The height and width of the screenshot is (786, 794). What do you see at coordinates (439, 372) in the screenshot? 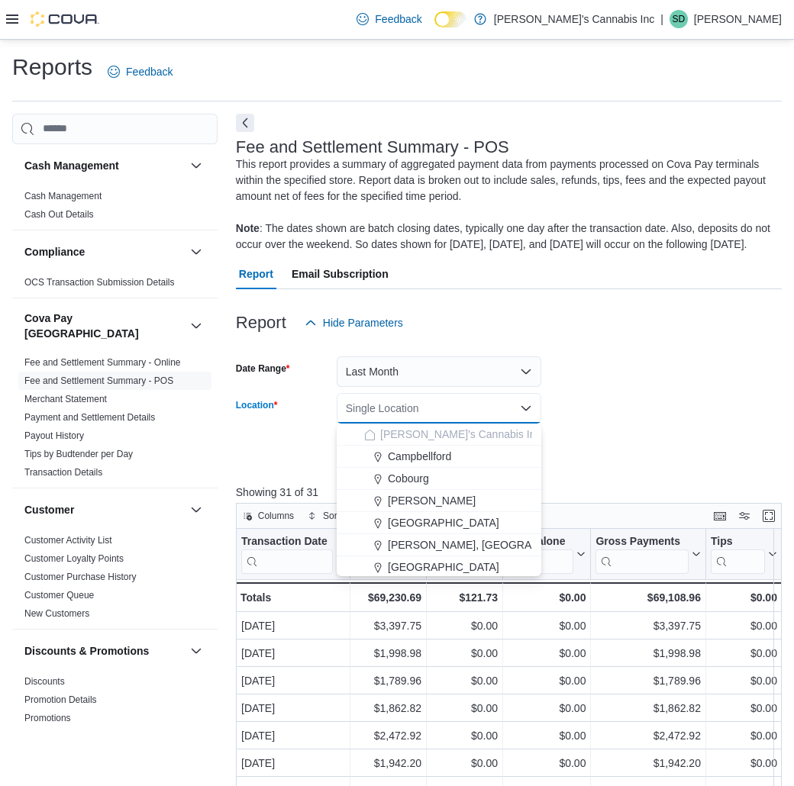
I see `button: Last Month` at bounding box center [439, 372].